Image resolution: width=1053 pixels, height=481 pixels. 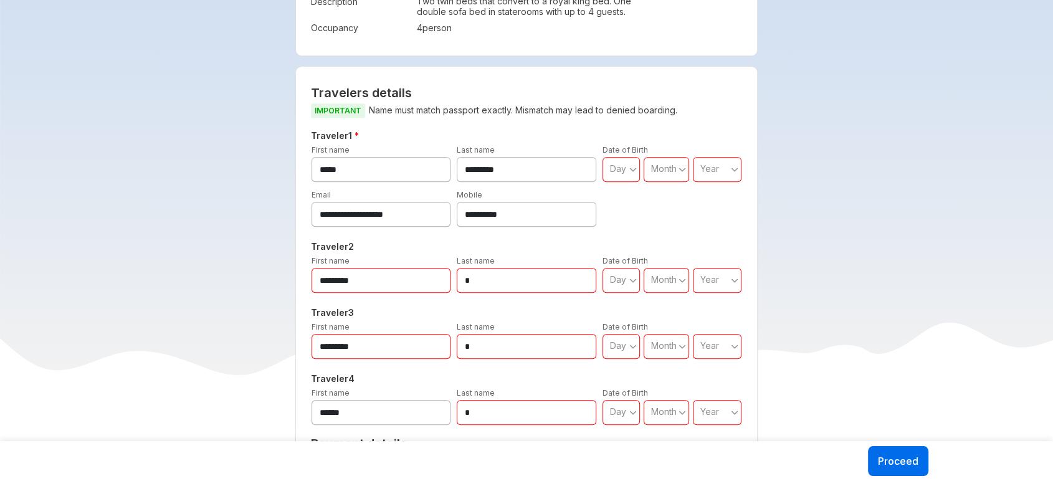 I want to click on p: Name must match passport exactly. Mismatch may lead to denied boarding., so click(x=526, y=110).